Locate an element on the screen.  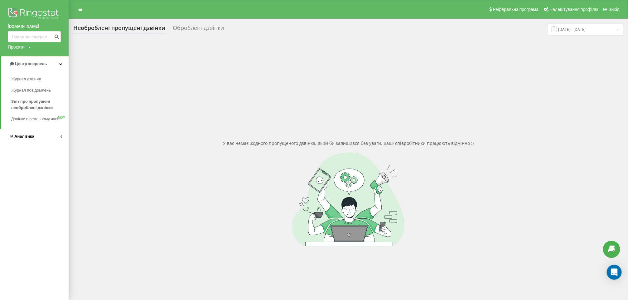
a: Журнал дзвінків is located at coordinates (40, 79).